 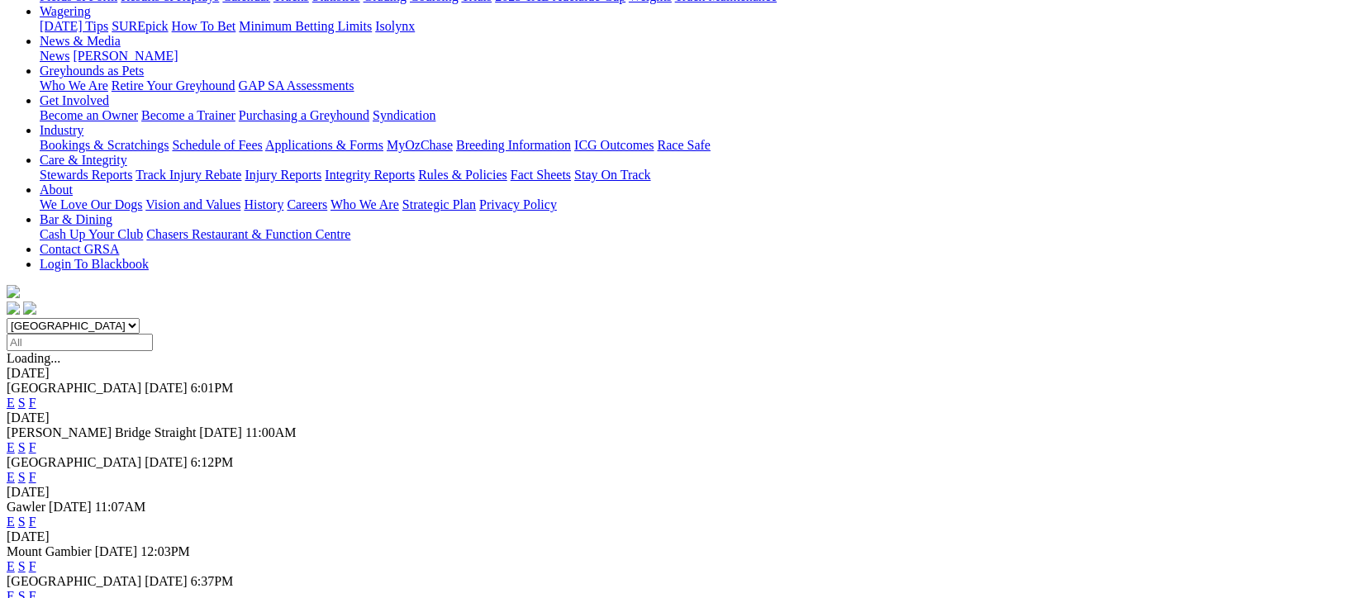 What do you see at coordinates (420, 145) in the screenshot?
I see `a: MyOzChase` at bounding box center [420, 145].